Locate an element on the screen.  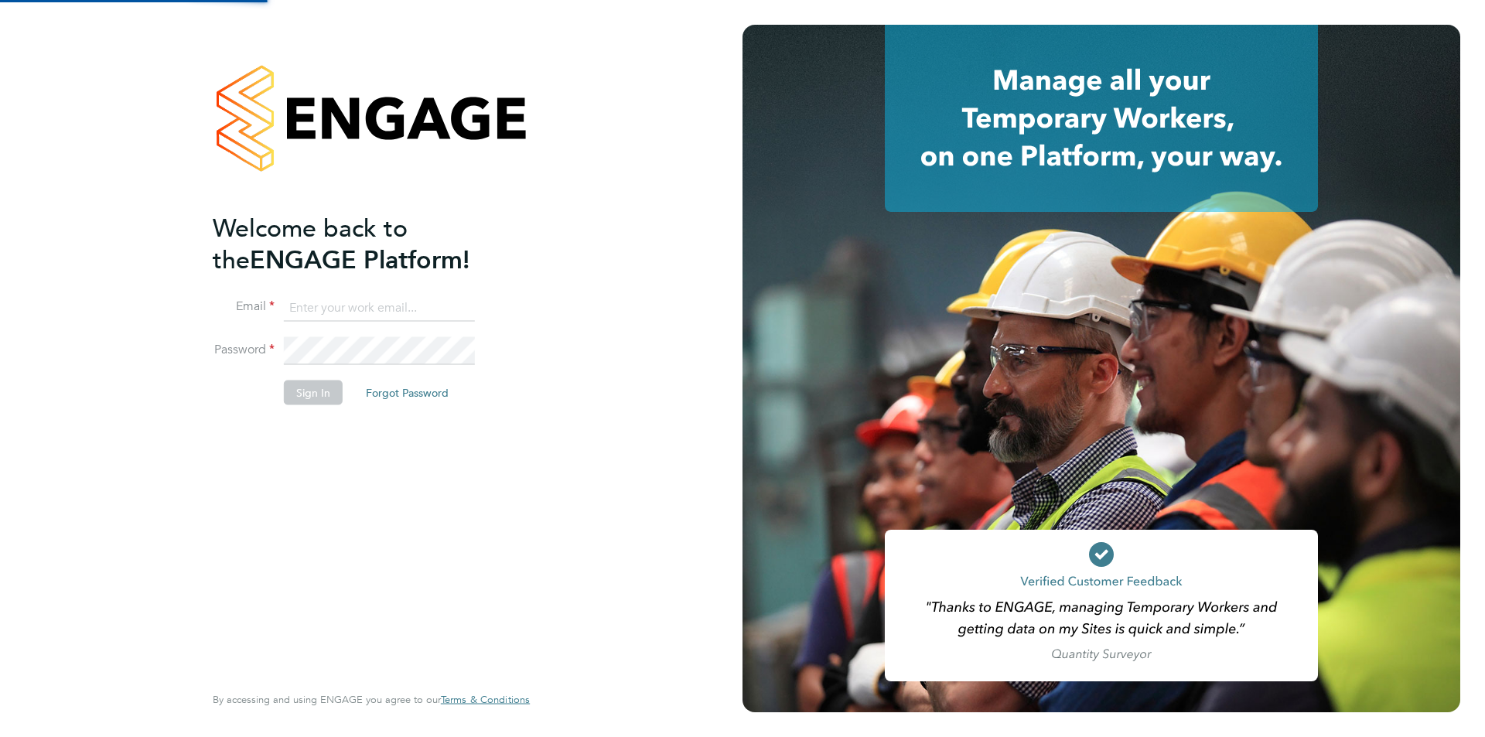
label: Password is located at coordinates (244, 350).